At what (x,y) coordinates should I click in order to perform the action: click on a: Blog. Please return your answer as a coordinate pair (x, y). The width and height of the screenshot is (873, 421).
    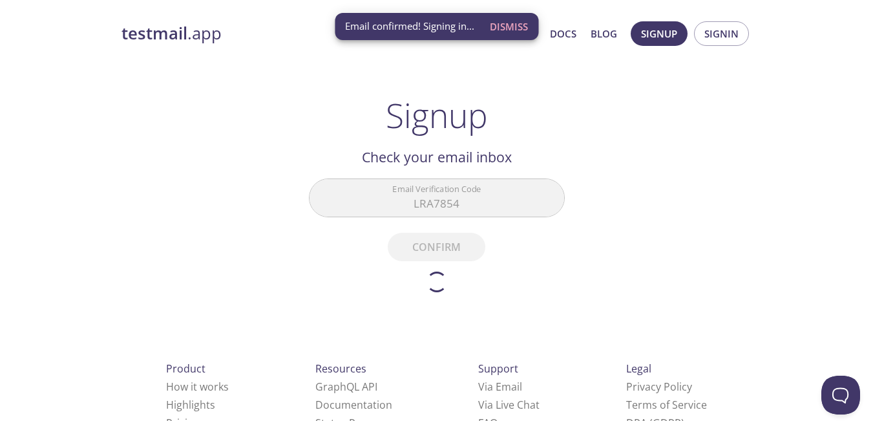
    Looking at the image, I should click on (604, 34).